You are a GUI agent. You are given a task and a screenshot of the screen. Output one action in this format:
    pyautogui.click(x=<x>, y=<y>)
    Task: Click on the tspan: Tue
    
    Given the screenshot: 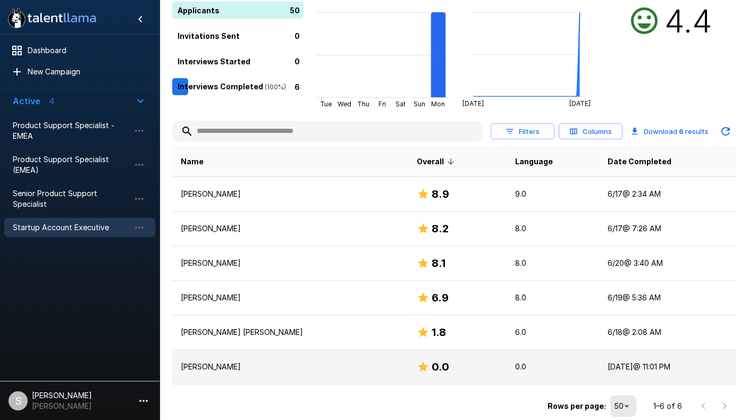 What is the action you would take?
    pyautogui.click(x=326, y=104)
    